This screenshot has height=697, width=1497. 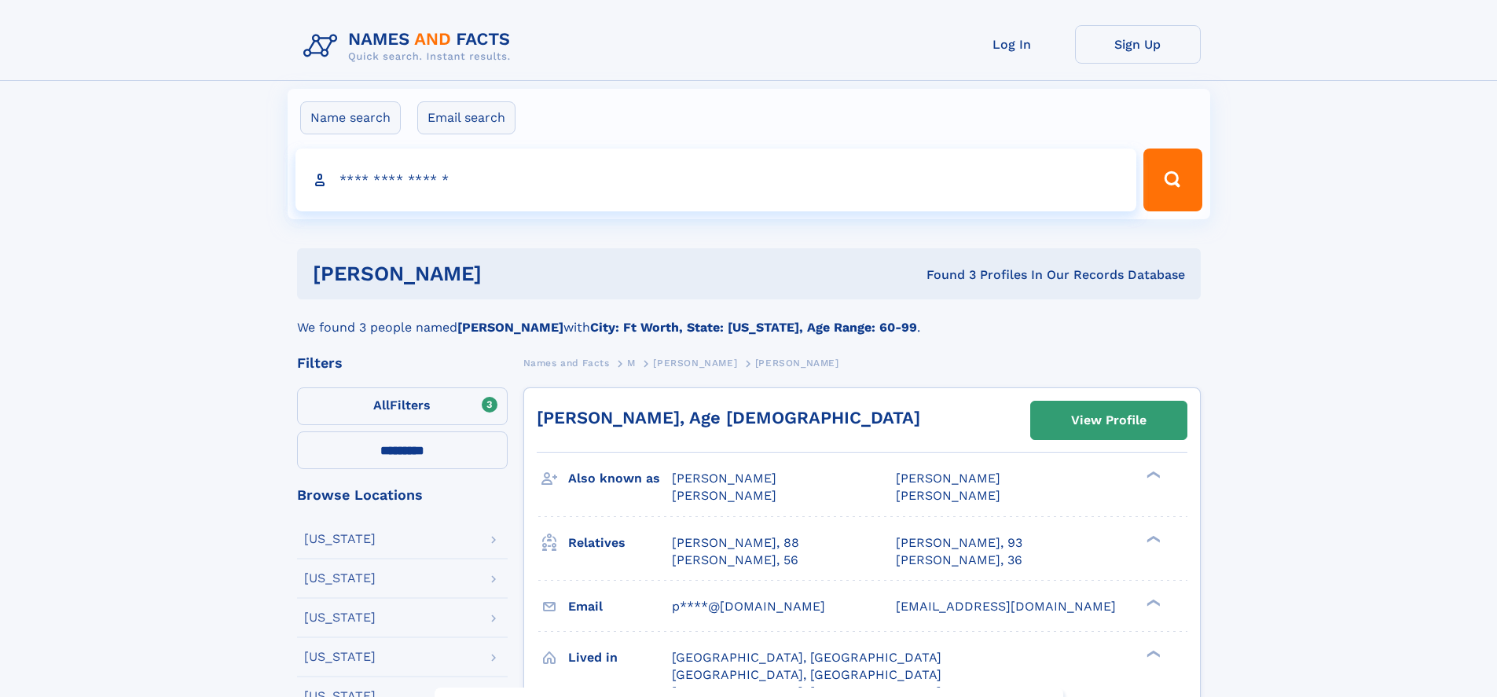 What do you see at coordinates (1012, 44) in the screenshot?
I see `a: Log In` at bounding box center [1012, 44].